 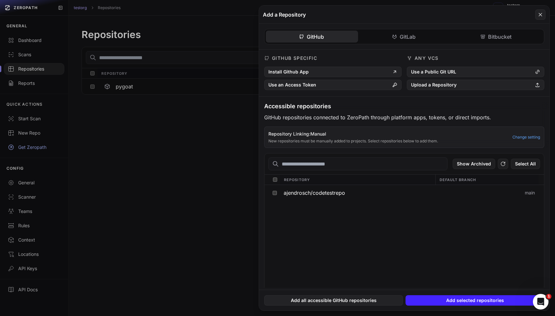 I want to click on button: Show Archived, so click(x=474, y=164).